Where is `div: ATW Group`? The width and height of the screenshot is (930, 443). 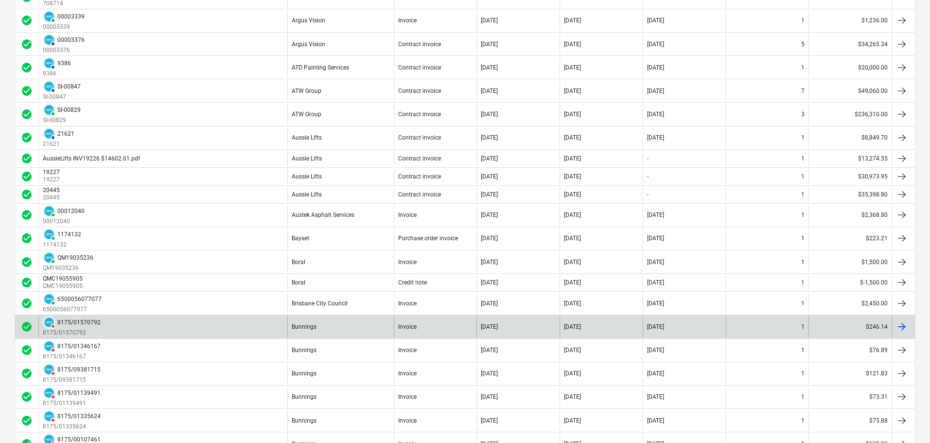
div: ATW Group is located at coordinates (306, 91).